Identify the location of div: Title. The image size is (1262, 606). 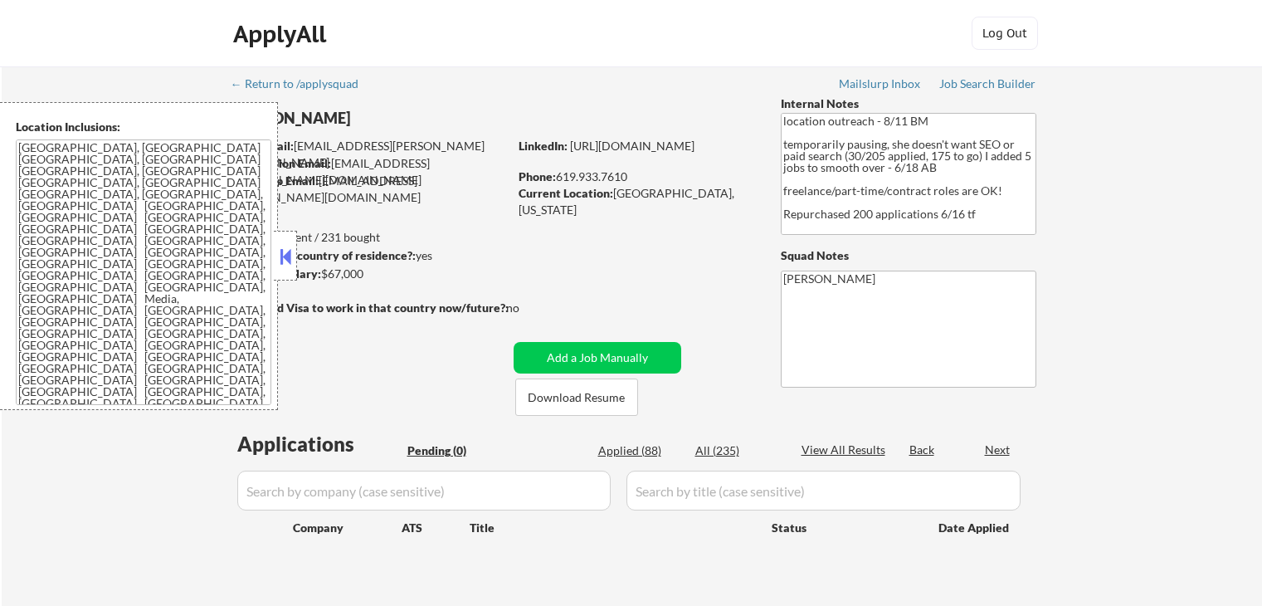
(612, 528).